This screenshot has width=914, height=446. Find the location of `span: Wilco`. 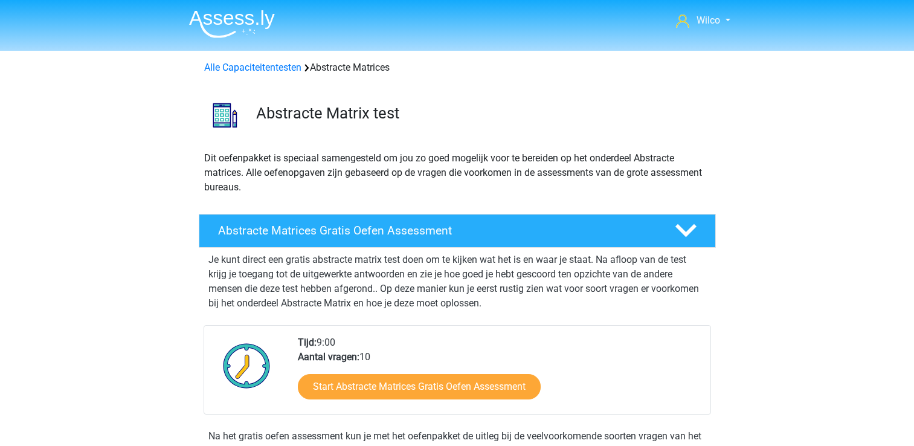

span: Wilco is located at coordinates (708, 20).